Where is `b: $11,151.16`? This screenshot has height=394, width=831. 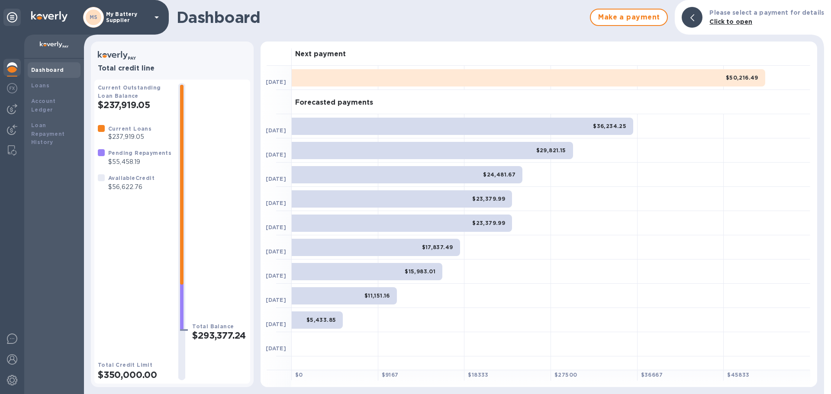 b: $11,151.16 is located at coordinates (377, 296).